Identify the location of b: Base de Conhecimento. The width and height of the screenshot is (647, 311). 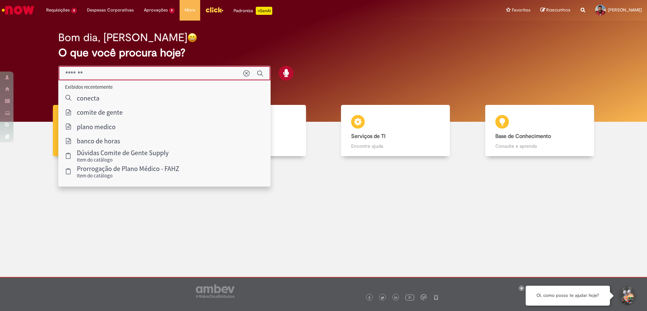
(523, 136).